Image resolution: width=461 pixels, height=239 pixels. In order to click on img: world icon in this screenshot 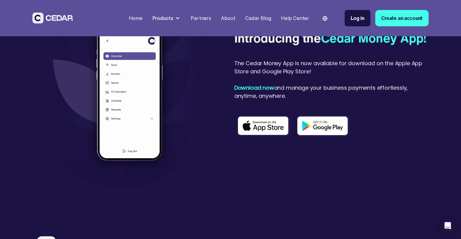, I will do `click(325, 18)`.